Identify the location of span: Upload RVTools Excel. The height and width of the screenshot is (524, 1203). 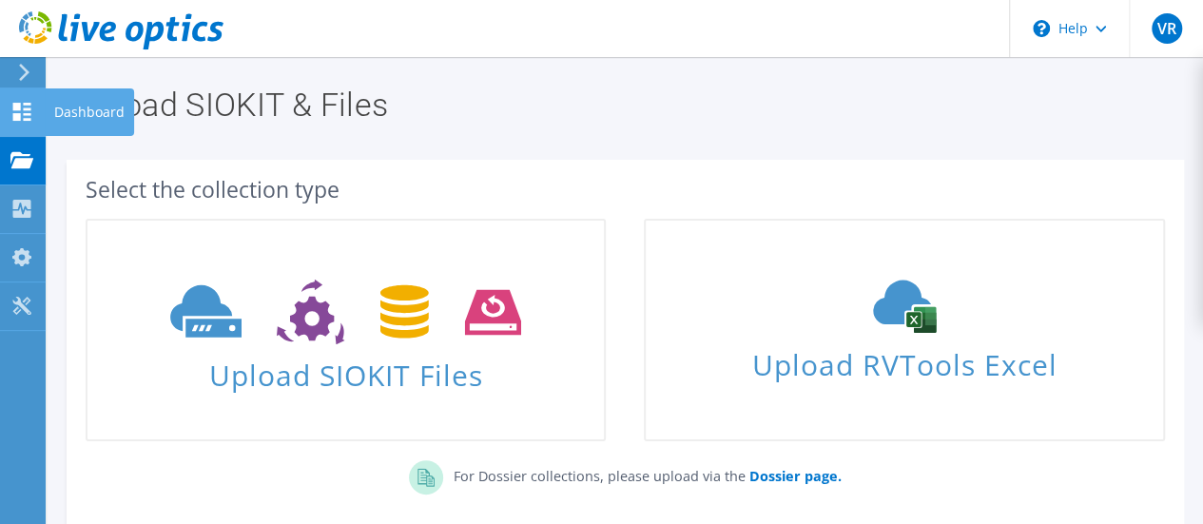
(904, 360).